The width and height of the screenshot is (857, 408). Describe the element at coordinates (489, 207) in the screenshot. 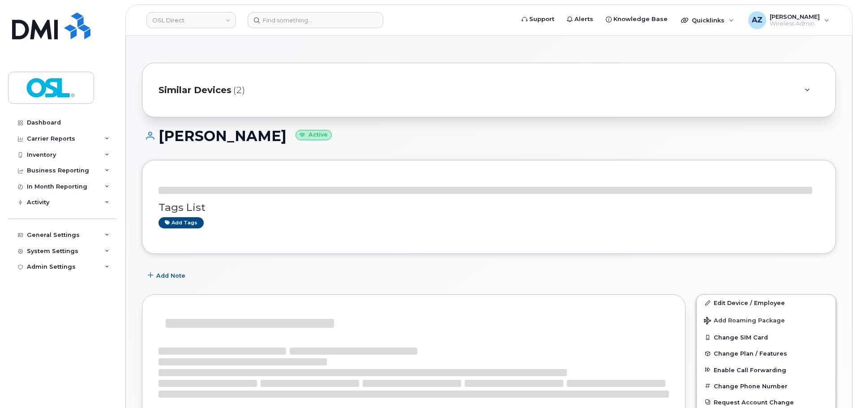

I see `h3: Tags List` at that location.